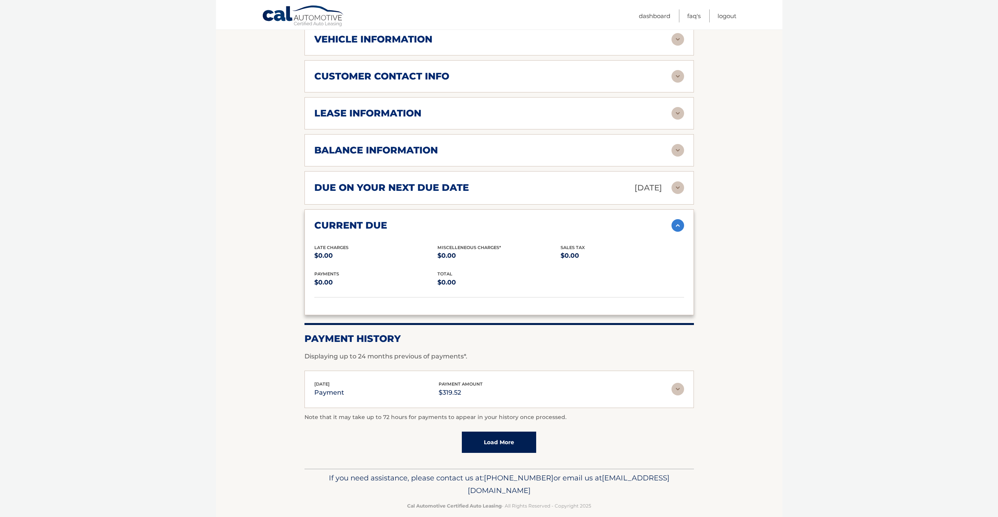  What do you see at coordinates (329, 393) in the screenshot?
I see `p: payment` at bounding box center [329, 393].